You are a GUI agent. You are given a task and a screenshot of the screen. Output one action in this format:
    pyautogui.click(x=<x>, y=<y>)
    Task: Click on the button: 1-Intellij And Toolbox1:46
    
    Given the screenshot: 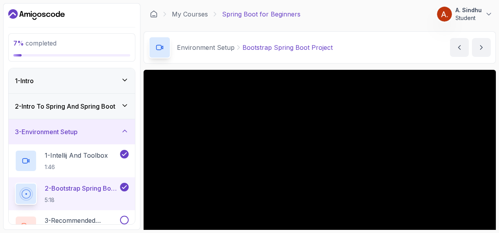 What is the action you would take?
    pyautogui.click(x=72, y=161)
    